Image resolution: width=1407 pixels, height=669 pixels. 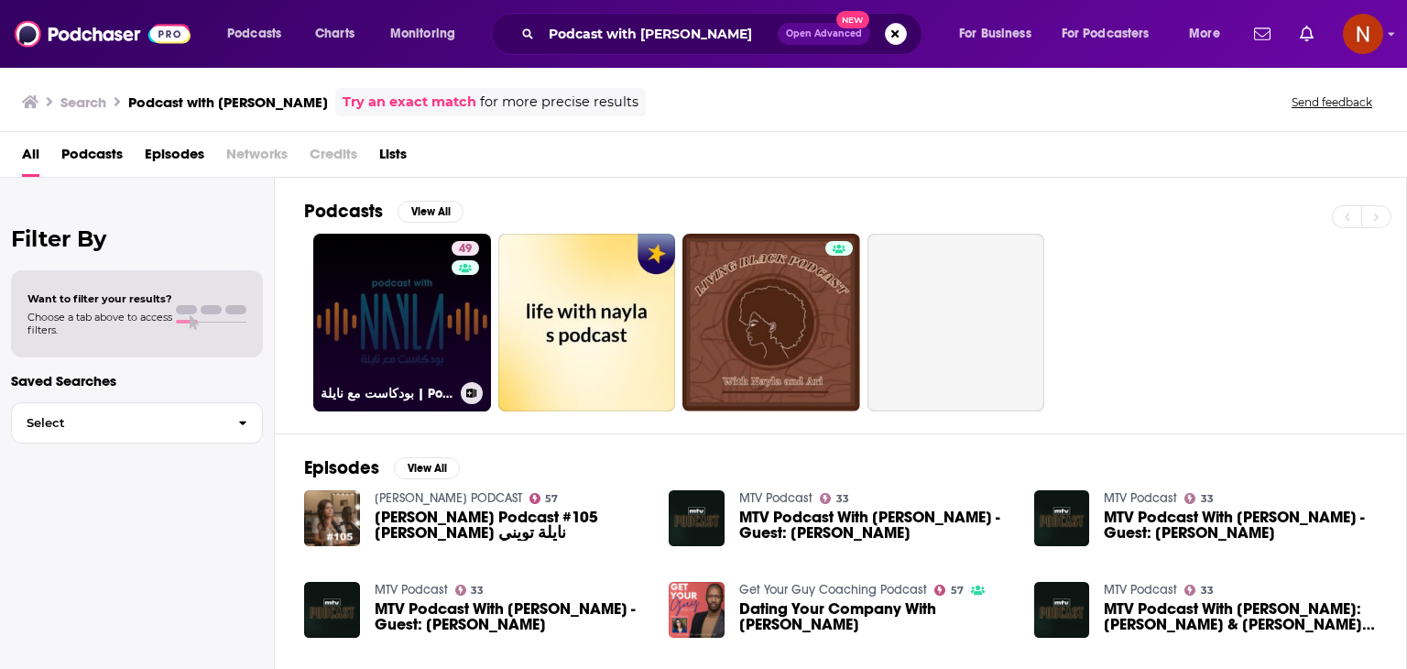 I want to click on span: 49, so click(x=465, y=249).